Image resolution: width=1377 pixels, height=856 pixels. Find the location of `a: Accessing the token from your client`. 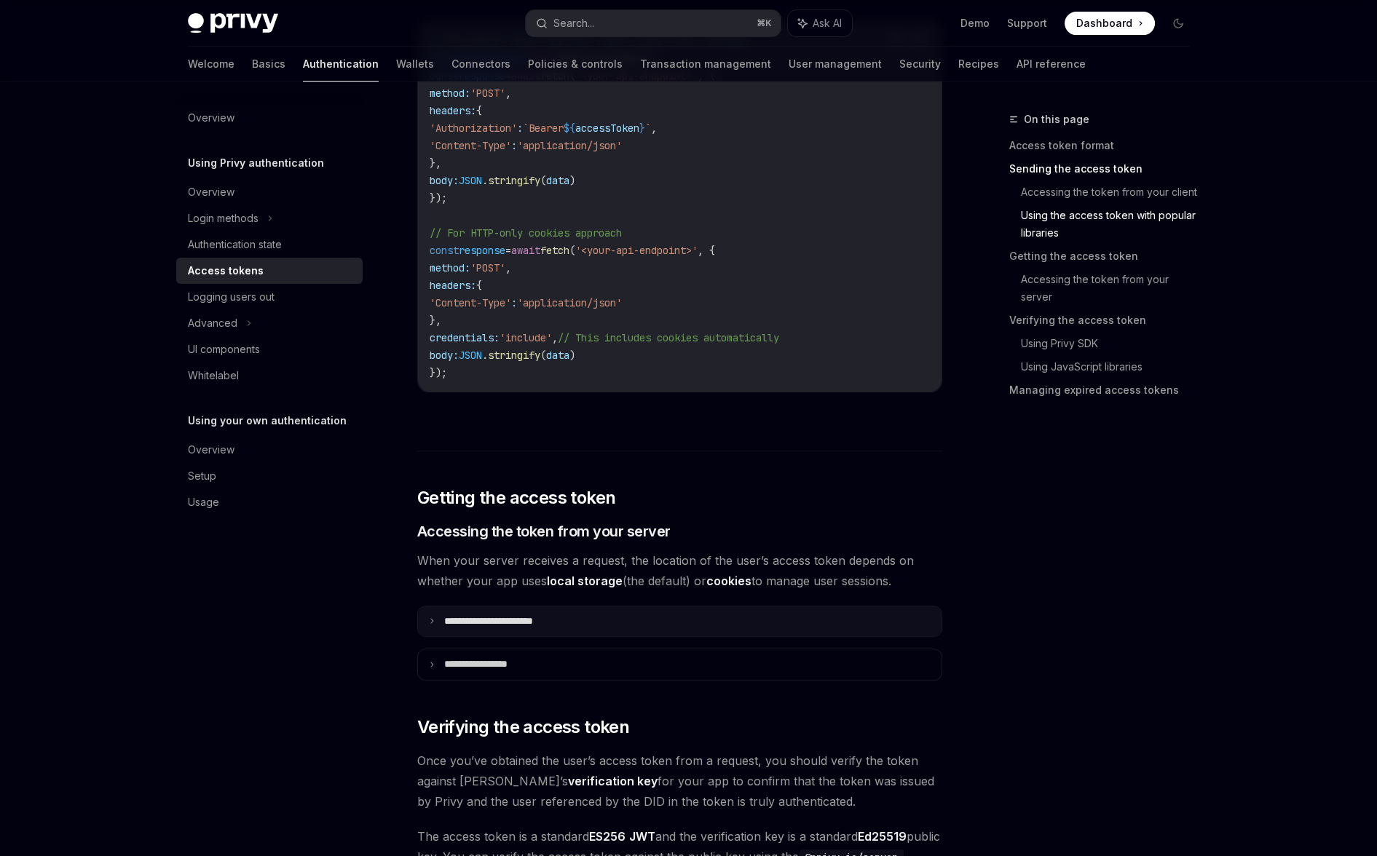

a: Accessing the token from your client is located at coordinates (1111, 192).